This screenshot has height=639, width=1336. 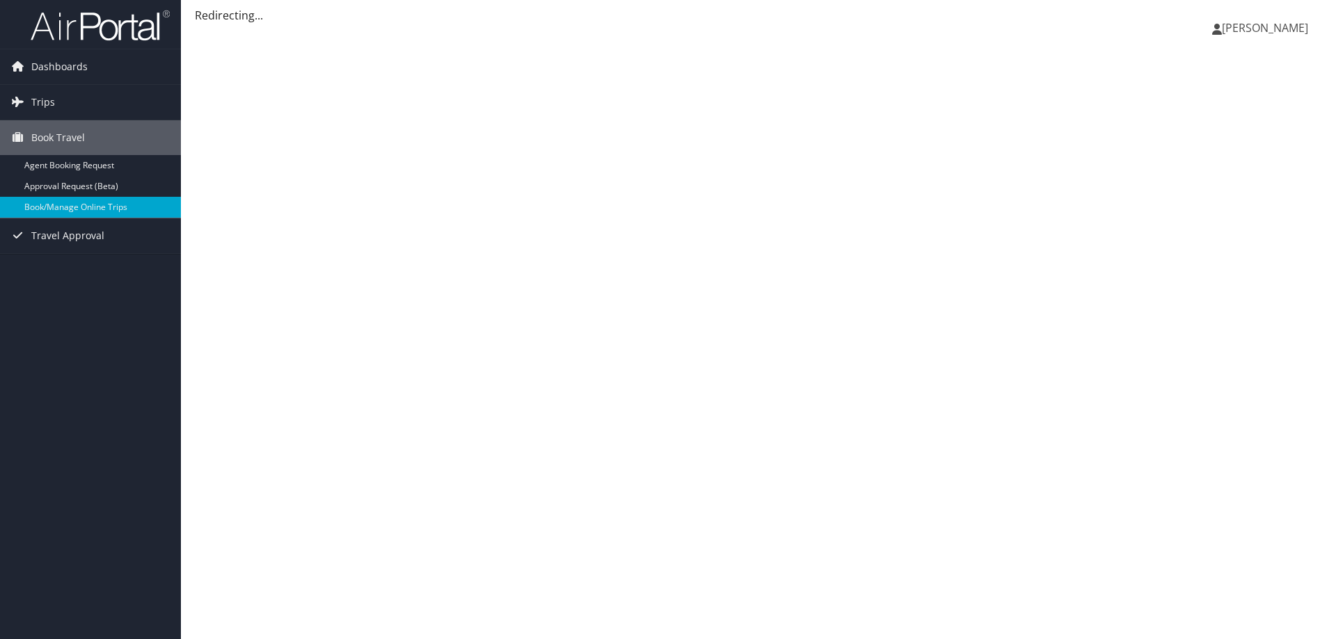 I want to click on span: Book Travel, so click(x=58, y=138).